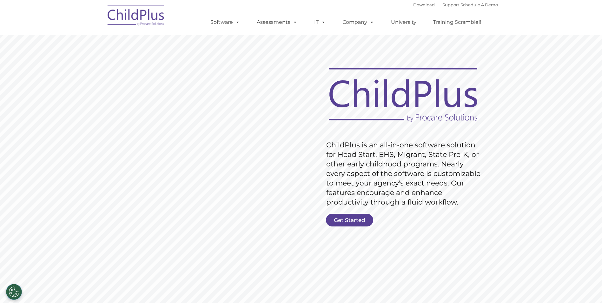 This screenshot has height=303, width=602. Describe the element at coordinates (349, 220) in the screenshot. I see `a: Get Started` at that location.